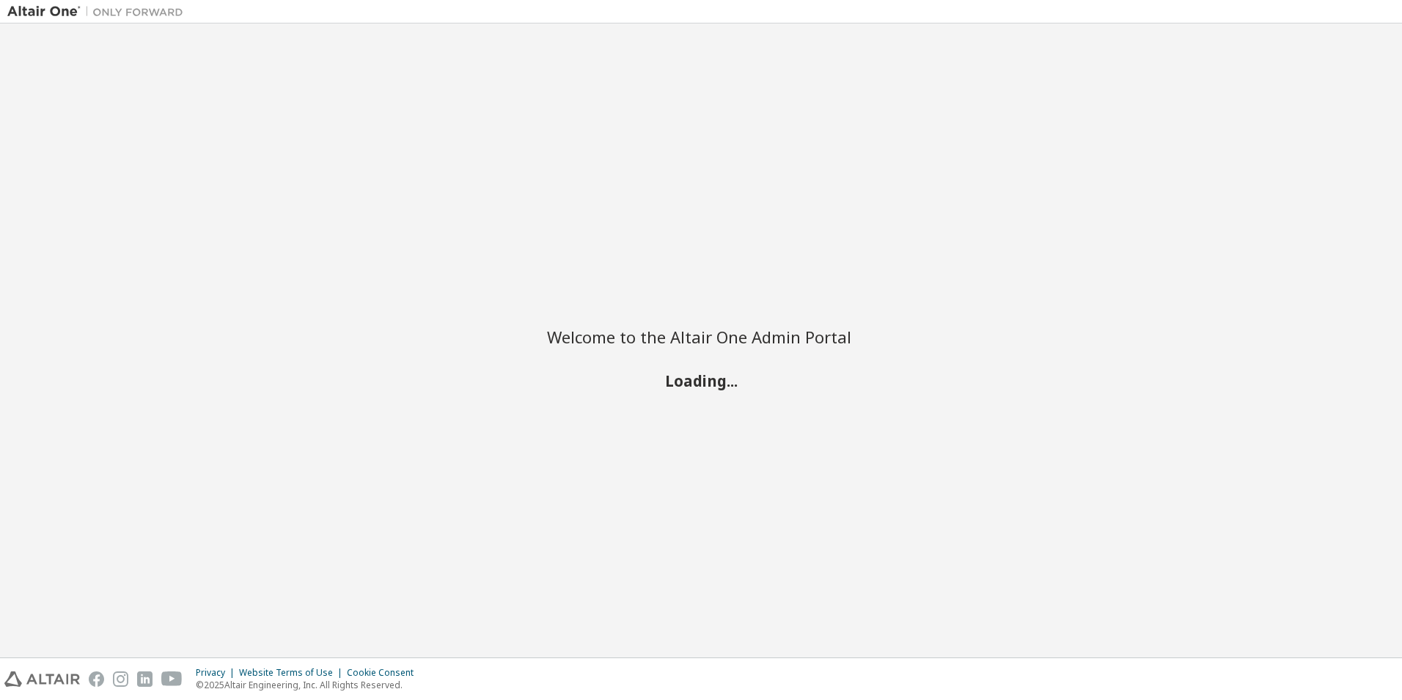  What do you see at coordinates (99, 12) in the screenshot?
I see `img: Altair One` at bounding box center [99, 12].